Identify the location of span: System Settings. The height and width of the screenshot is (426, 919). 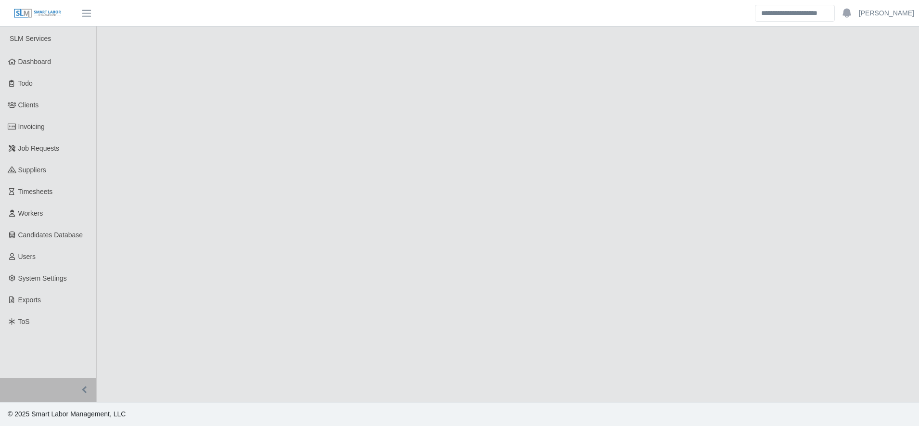
(42, 278).